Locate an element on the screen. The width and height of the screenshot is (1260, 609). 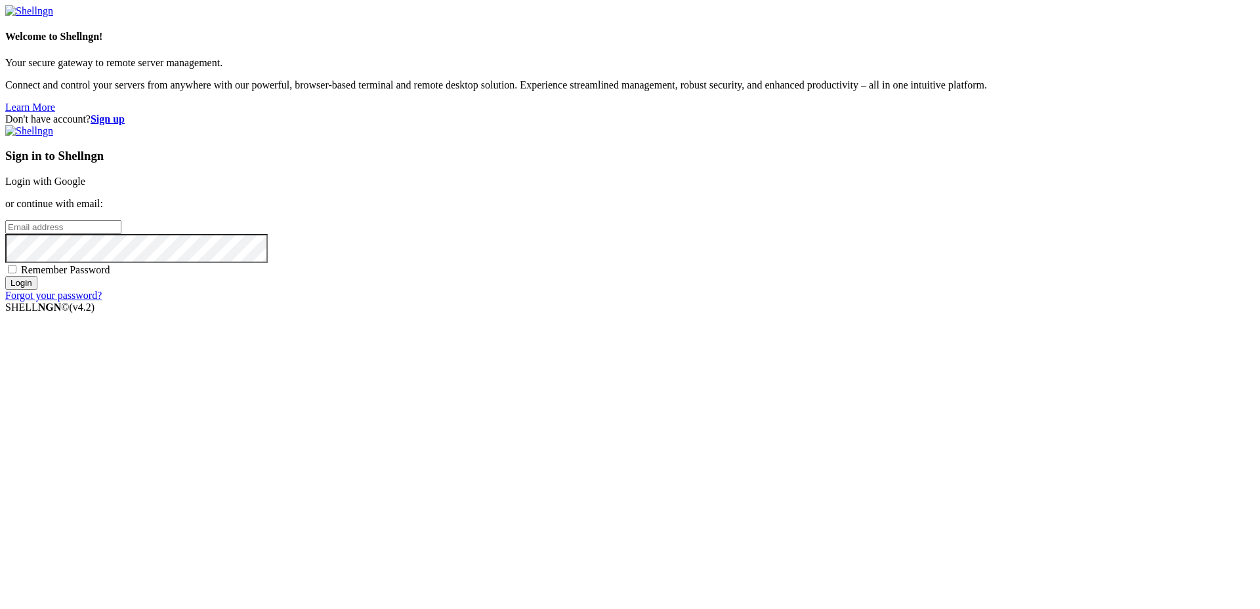
a: Sign up is located at coordinates (108, 119).